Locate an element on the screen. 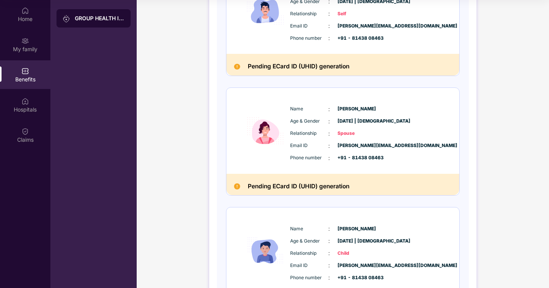 The image size is (549, 288). span: Self is located at coordinates (357, 14).